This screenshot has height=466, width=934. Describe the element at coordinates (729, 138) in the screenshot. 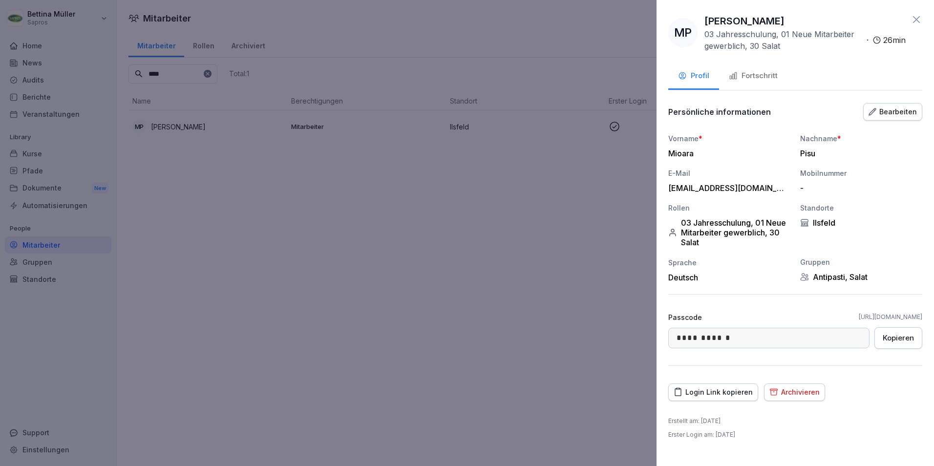

I see `div: Vorname` at that location.